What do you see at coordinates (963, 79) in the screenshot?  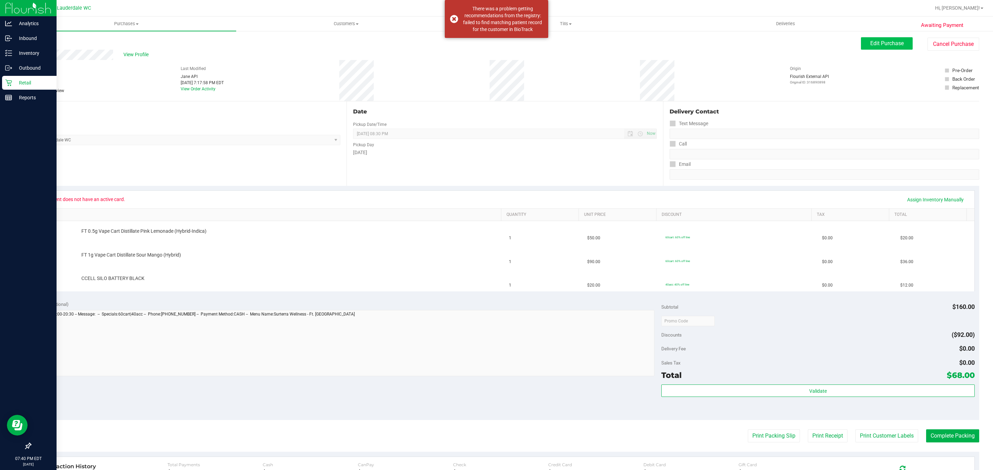 I see `div: Back Order` at bounding box center [963, 79].